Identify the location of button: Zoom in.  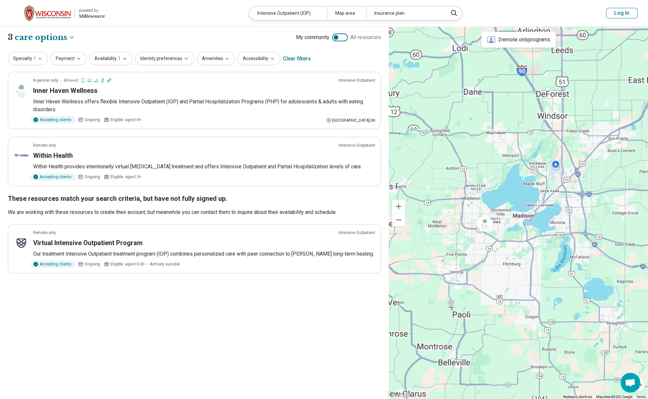
(399, 206).